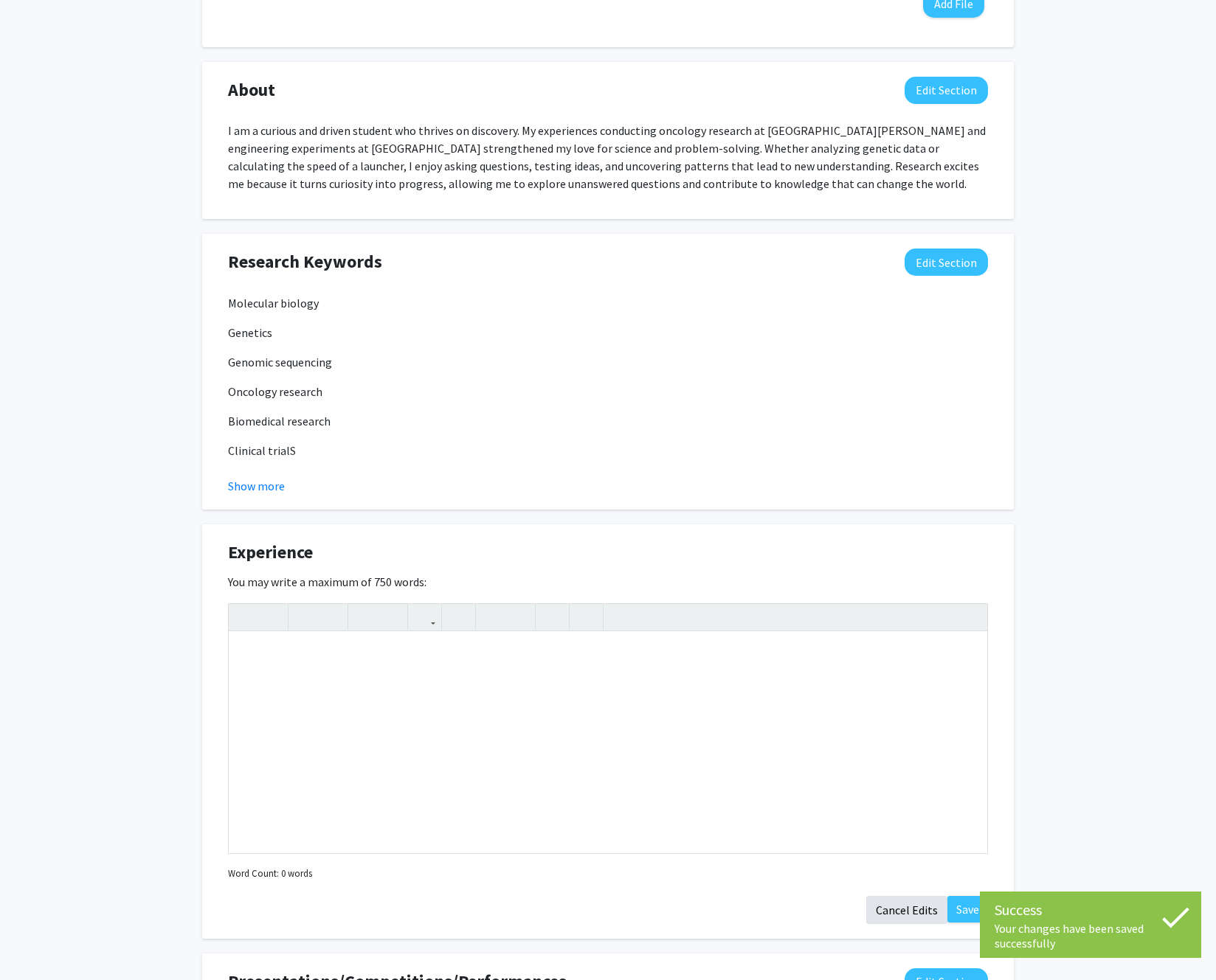  What do you see at coordinates (608, 333) in the screenshot?
I see `p: Genetics` at bounding box center [608, 333].